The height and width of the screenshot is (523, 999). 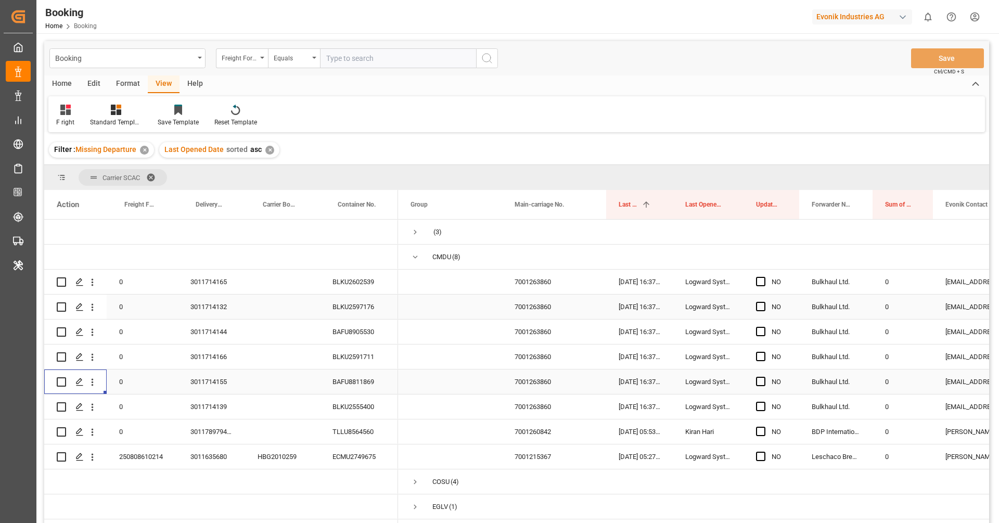 I want to click on div: Standard Templates, so click(x=116, y=122).